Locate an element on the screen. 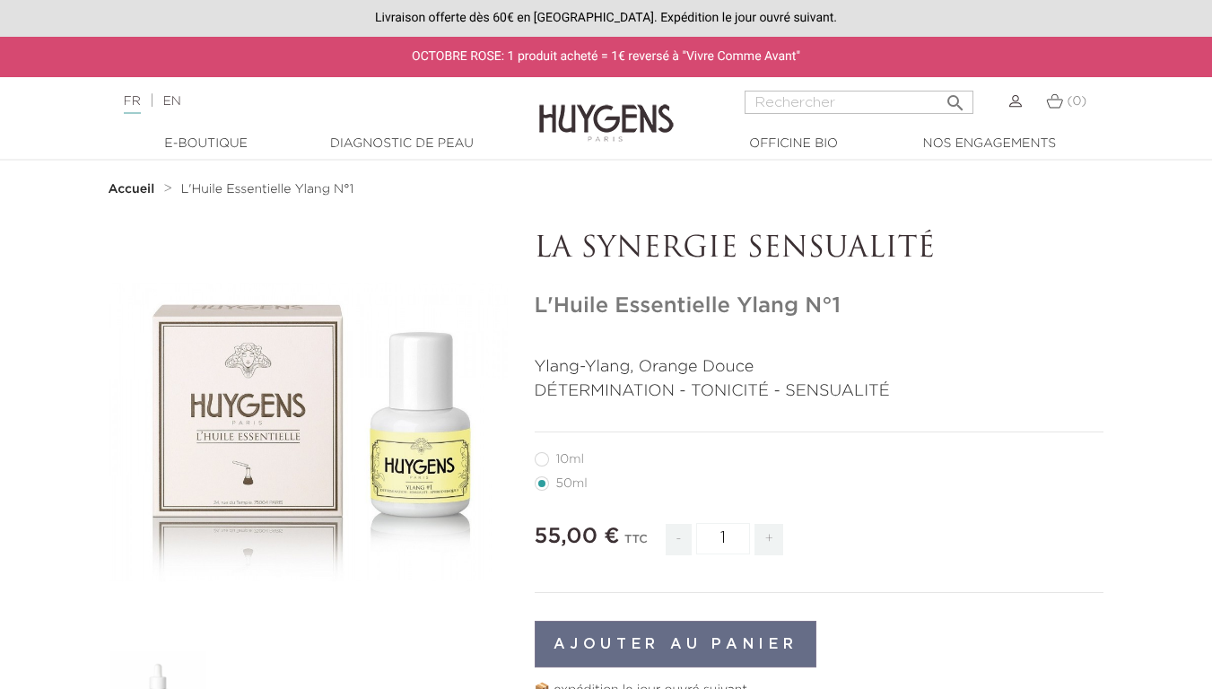 This screenshot has width=1212, height=689. div: TTC is located at coordinates (636, 545).